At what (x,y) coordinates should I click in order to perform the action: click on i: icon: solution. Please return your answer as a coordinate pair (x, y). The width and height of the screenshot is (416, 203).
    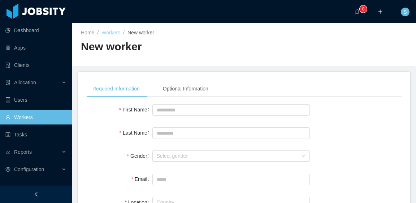
    Looking at the image, I should click on (8, 82).